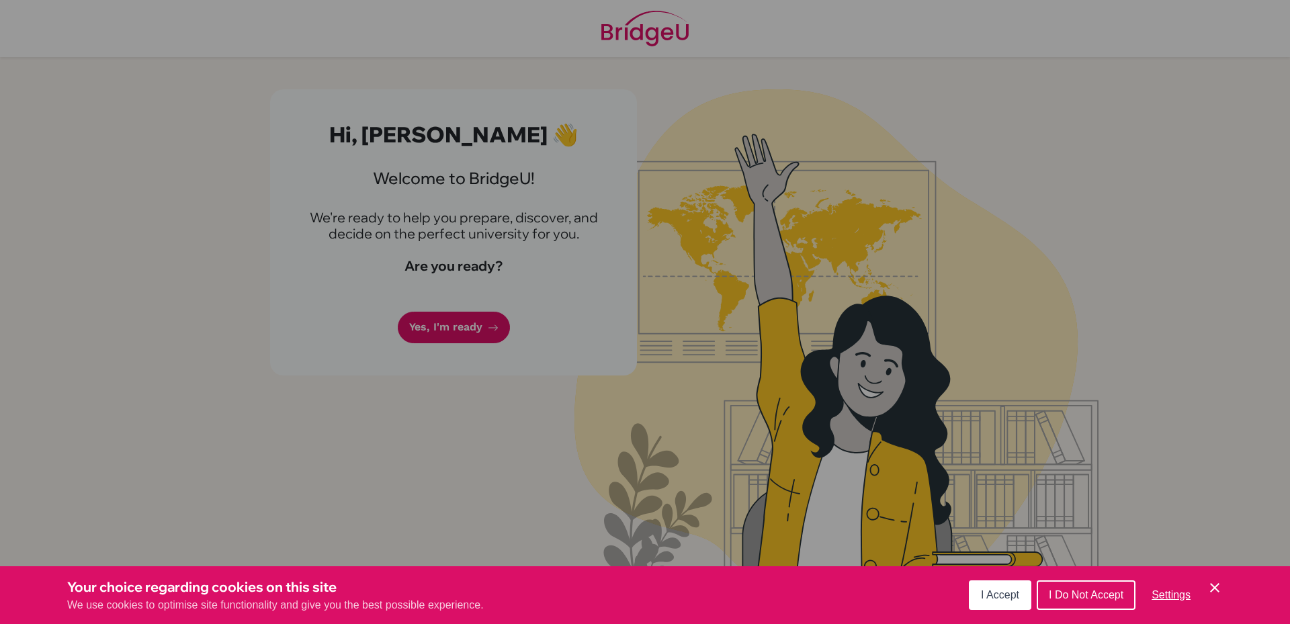  I want to click on span: Settings, so click(1171, 594).